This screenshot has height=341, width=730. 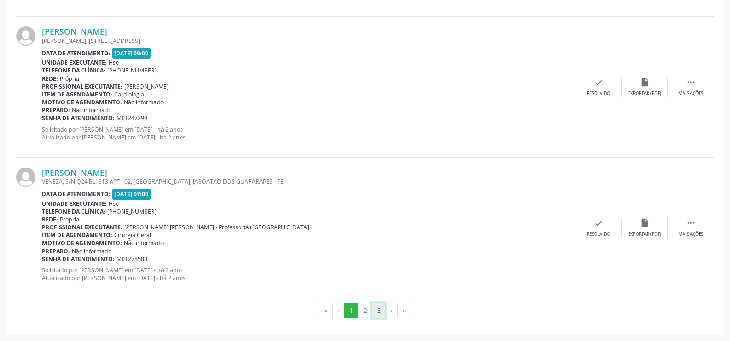 I want to click on span: M01278583, so click(x=132, y=259).